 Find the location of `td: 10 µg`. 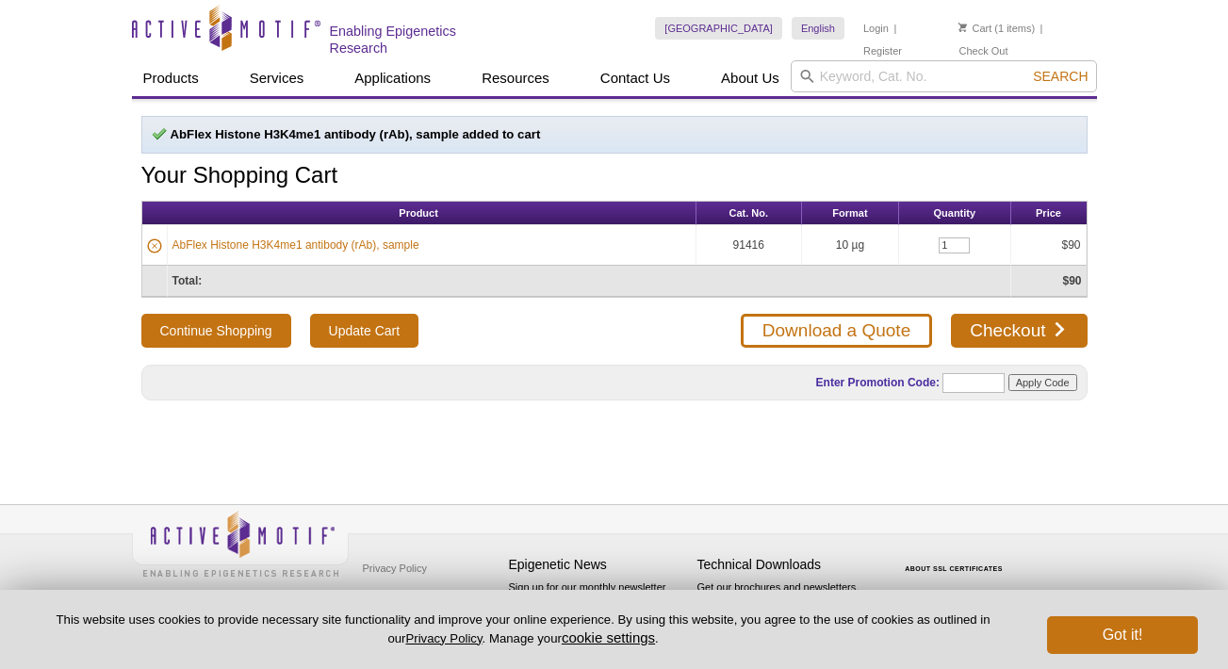

td: 10 µg is located at coordinates (850, 245).